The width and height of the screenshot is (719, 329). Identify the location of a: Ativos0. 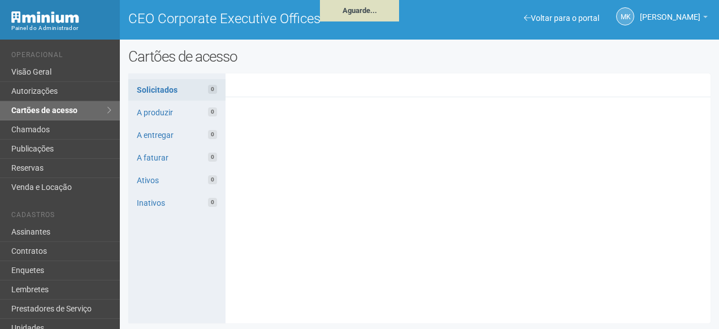
(177, 180).